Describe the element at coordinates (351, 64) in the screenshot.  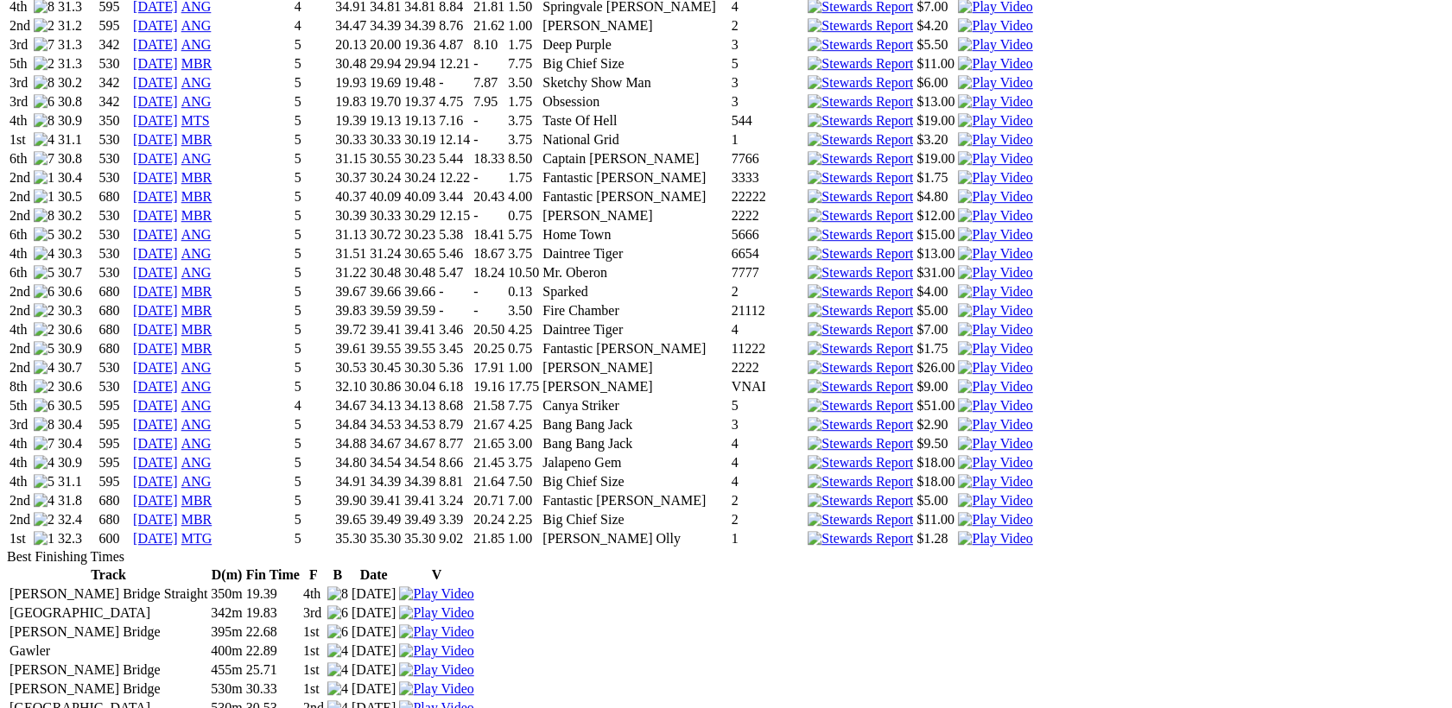
I see `td: 30.48` at that location.